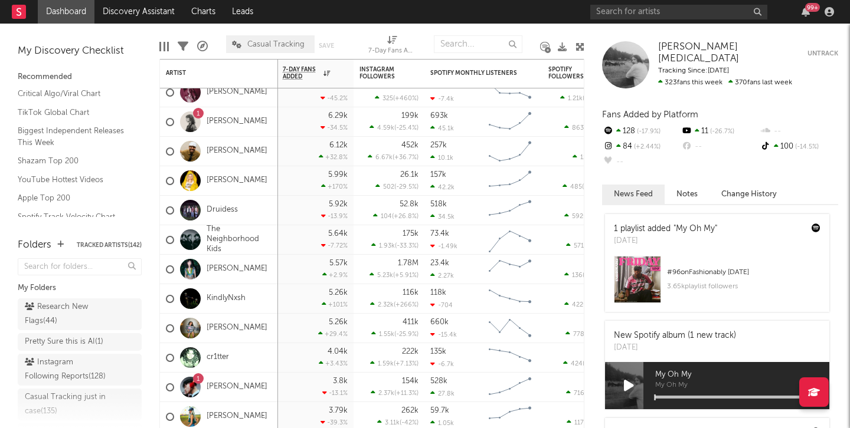 The width and height of the screenshot is (850, 428). What do you see at coordinates (392, 47) in the screenshot?
I see `div: 7-Day Fans Added (7-Day Fans Added)` at bounding box center [392, 47].